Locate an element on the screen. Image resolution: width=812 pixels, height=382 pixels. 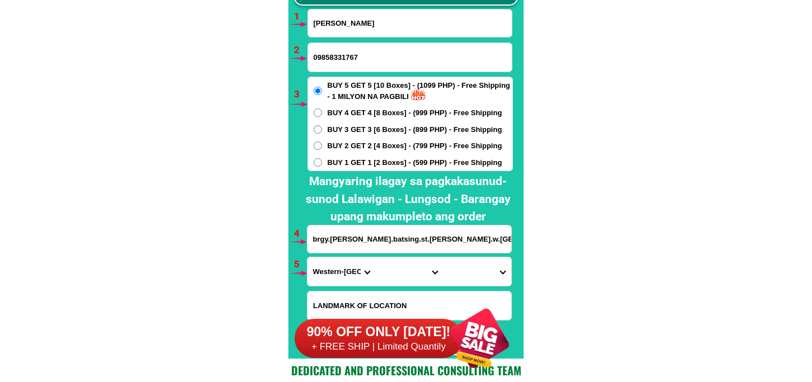
input: BUY 2 GET 2 [4 Boxes] - (799 PHP) - Free Shipping is located at coordinates (317, 146).